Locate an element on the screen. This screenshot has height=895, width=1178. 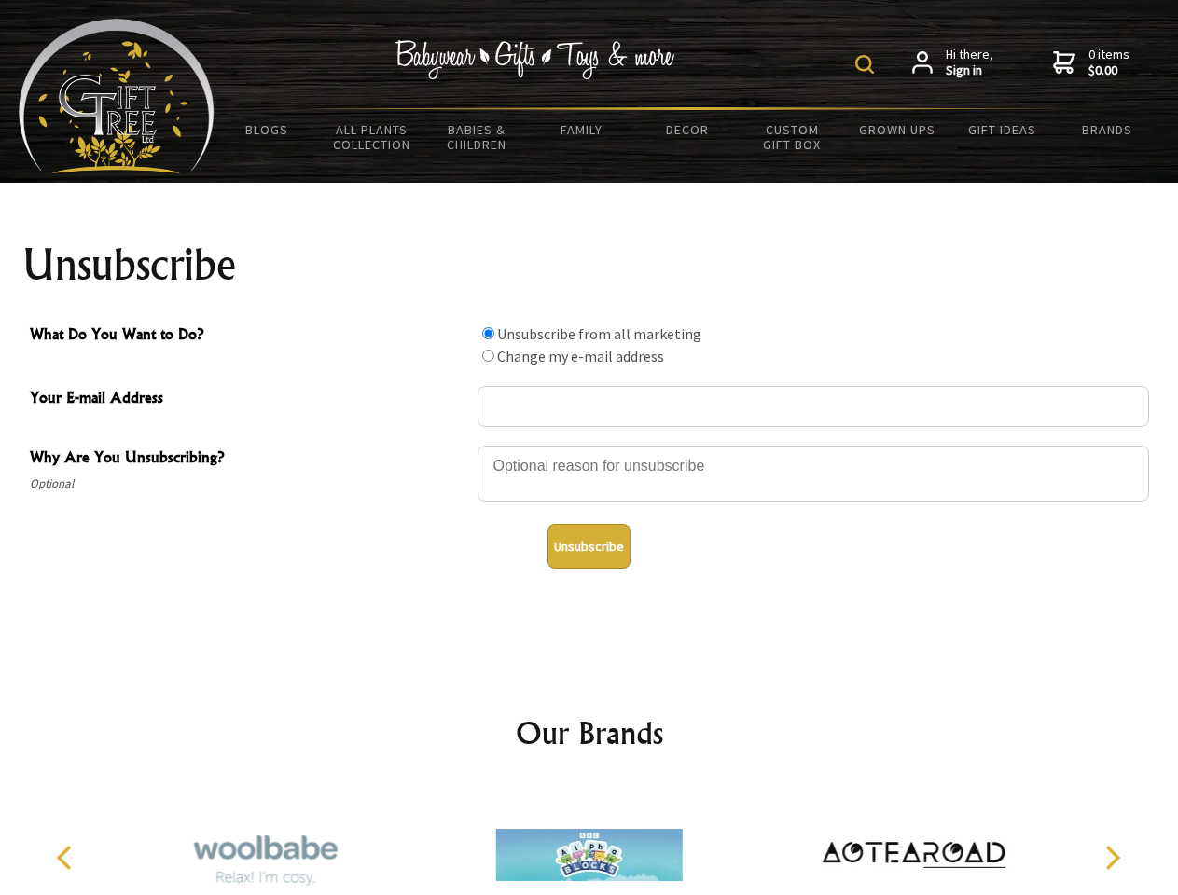
h1: Unsubscribe is located at coordinates (589, 265).